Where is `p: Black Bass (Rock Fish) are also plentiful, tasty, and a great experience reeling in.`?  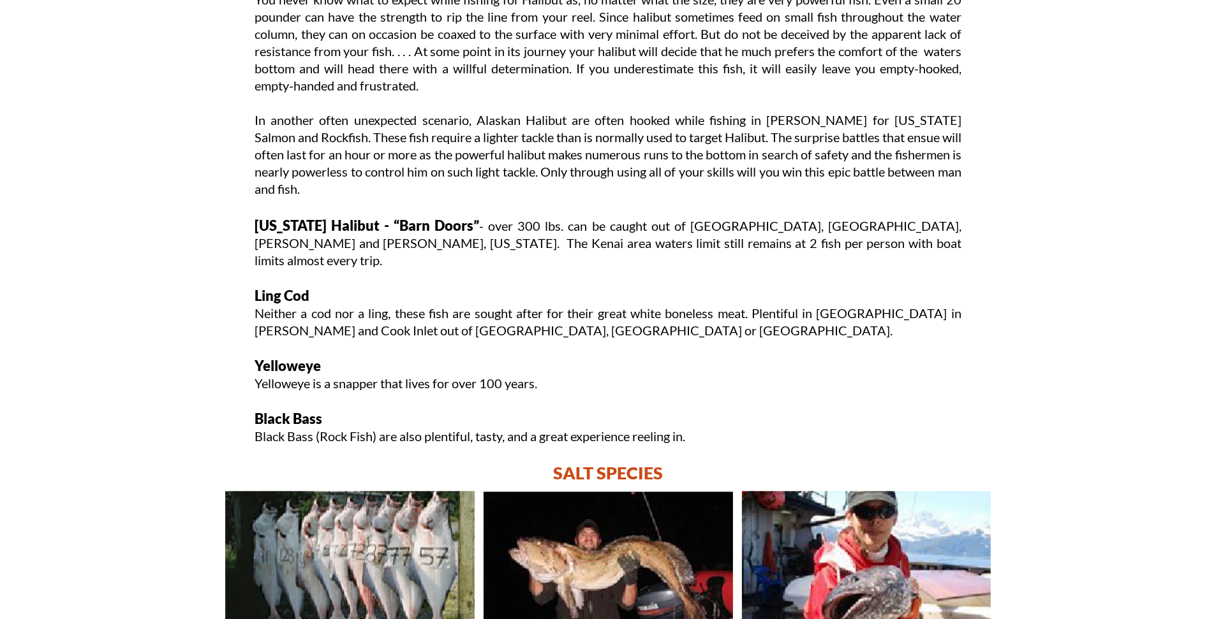 p: Black Bass (Rock Fish) are also plentiful, tasty, and a great experience reeling in. is located at coordinates (608, 436).